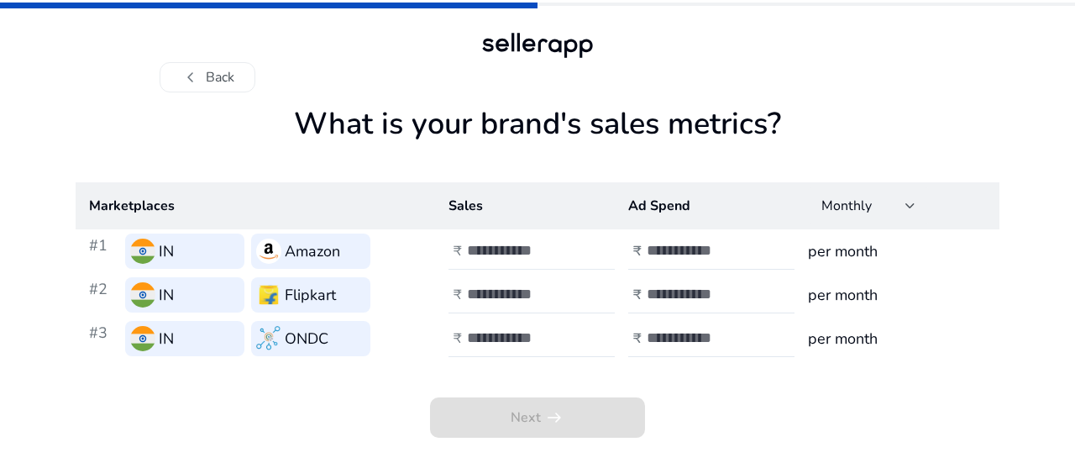 The height and width of the screenshot is (463, 1075). What do you see at coordinates (307, 339) in the screenshot?
I see `h3: ONDC` at bounding box center [307, 339].